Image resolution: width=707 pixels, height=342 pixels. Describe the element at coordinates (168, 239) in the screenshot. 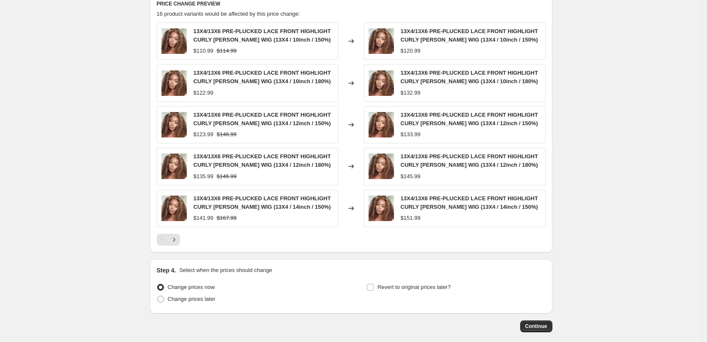

I see `nav: Pagination` at that location.